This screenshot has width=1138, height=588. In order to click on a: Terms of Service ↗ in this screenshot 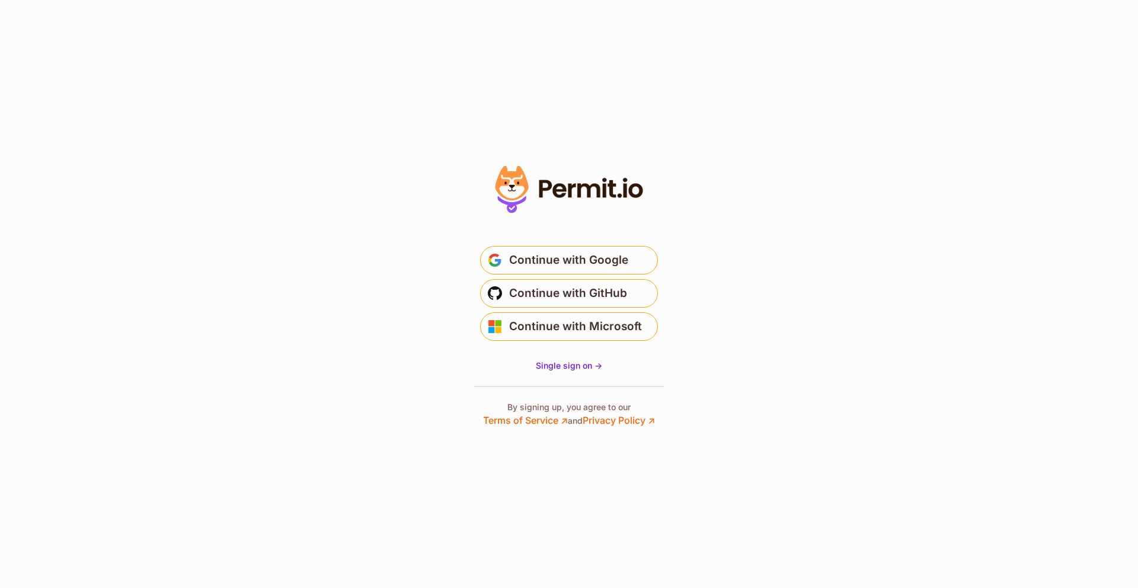, I will do `click(525, 420)`.